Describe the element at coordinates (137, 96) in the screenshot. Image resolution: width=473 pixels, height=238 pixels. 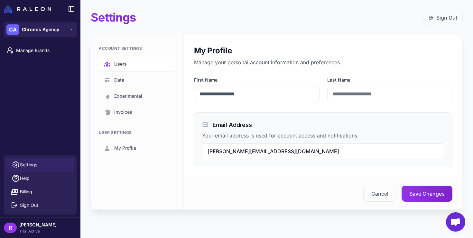
I see `a: Experimental` at that location.